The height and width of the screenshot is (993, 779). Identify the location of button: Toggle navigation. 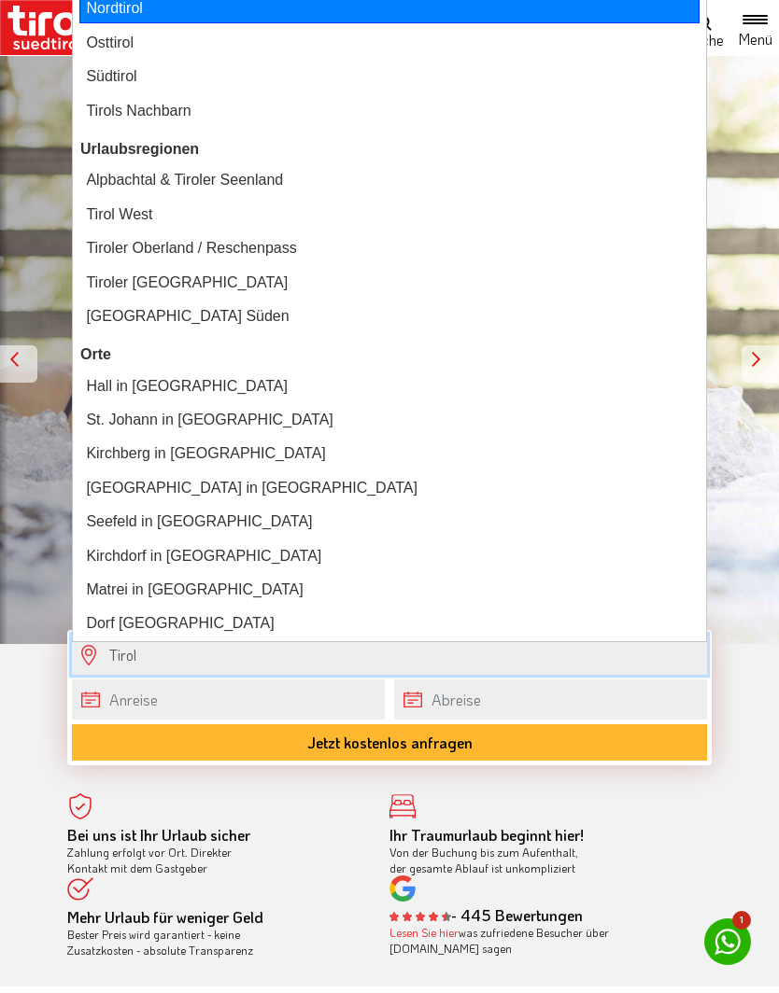
(754, 29).